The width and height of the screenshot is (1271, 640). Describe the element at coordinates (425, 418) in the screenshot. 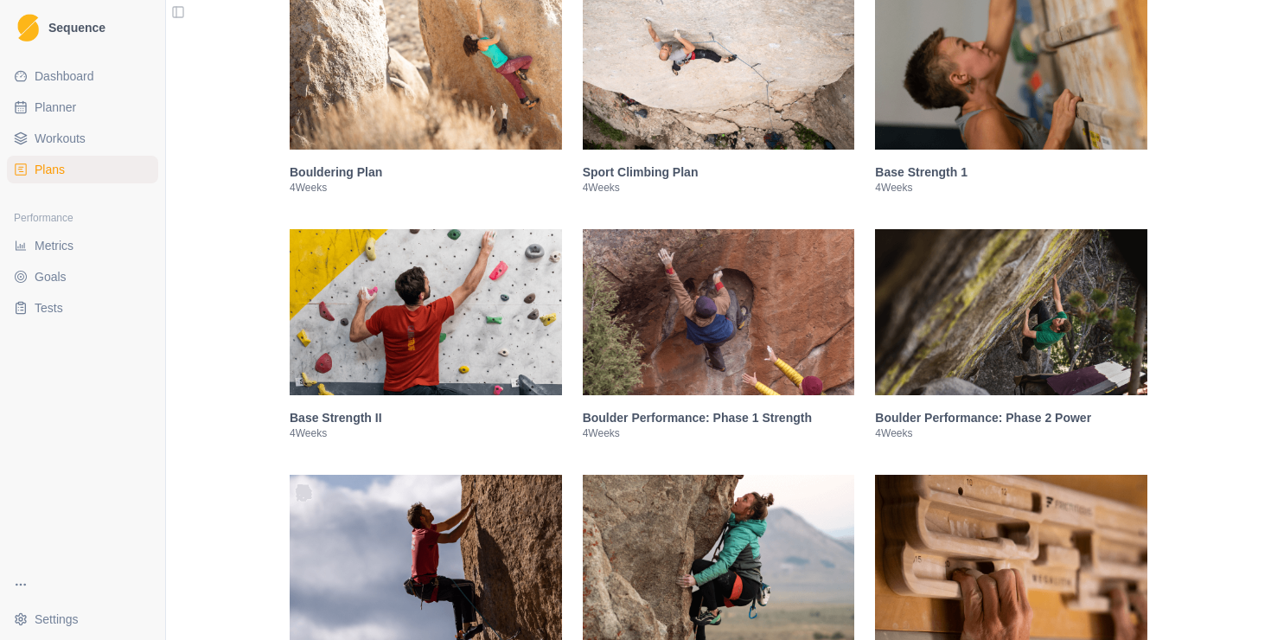

I see `h3: Base Strength II` at that location.